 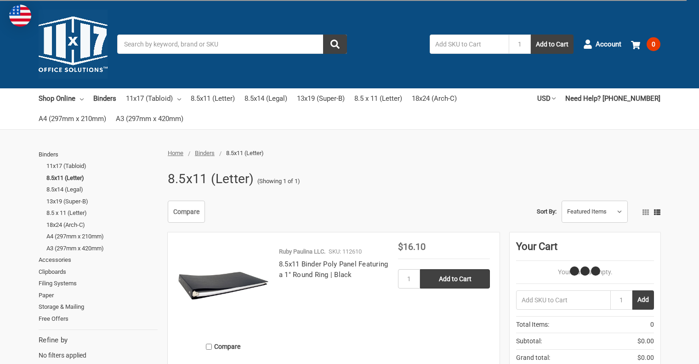 I want to click on span: $16.10, so click(x=412, y=246).